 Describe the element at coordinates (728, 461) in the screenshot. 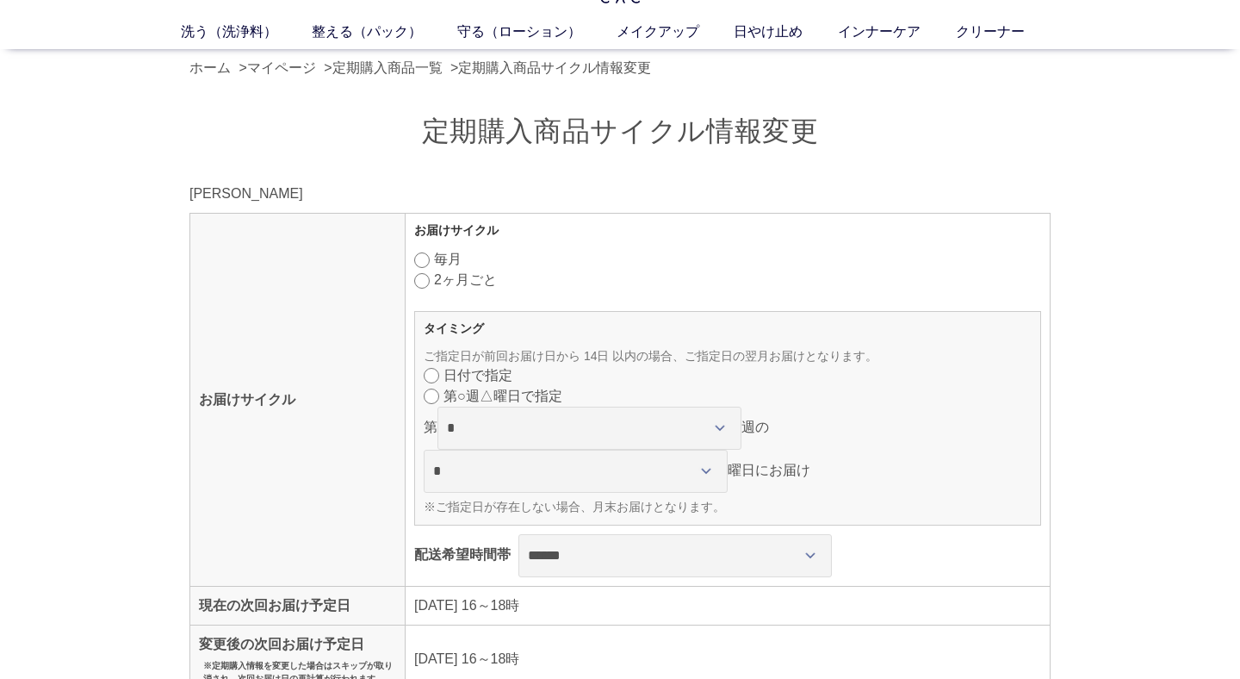

I see `div: 第 週の 曜日にお届け` at that location.